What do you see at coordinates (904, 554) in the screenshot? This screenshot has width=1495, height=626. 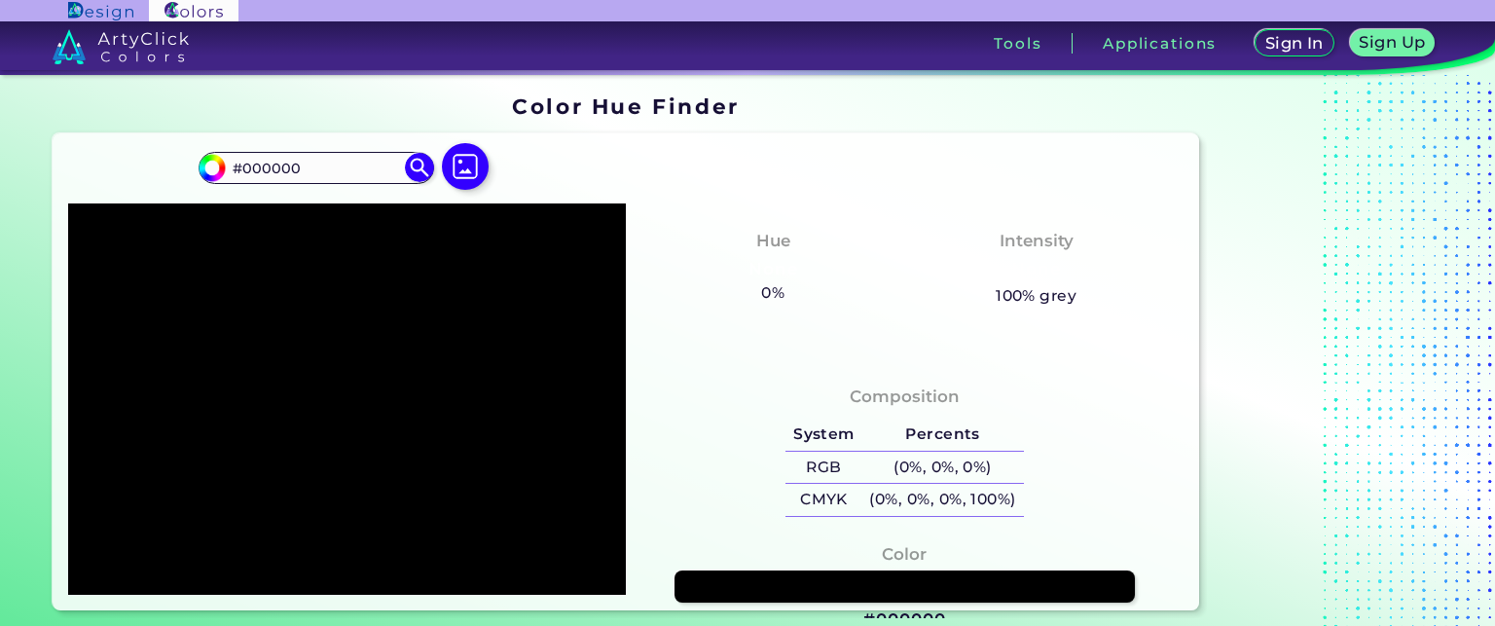 I see `h4: Color` at bounding box center [904, 554].